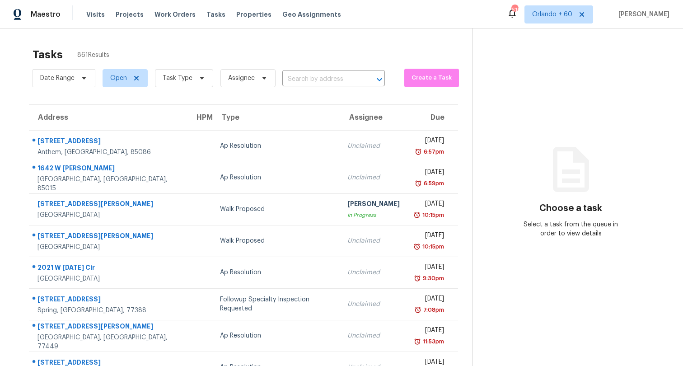 Image resolution: width=683 pixels, height=366 pixels. I want to click on span: Properties, so click(254, 14).